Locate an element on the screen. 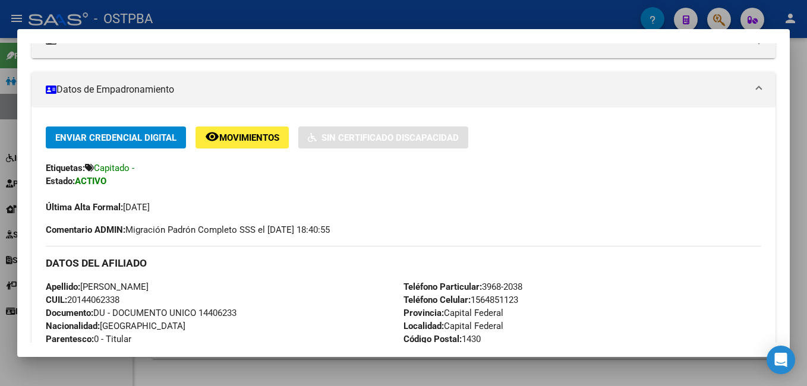  span: 1564851123 is located at coordinates (461, 300).